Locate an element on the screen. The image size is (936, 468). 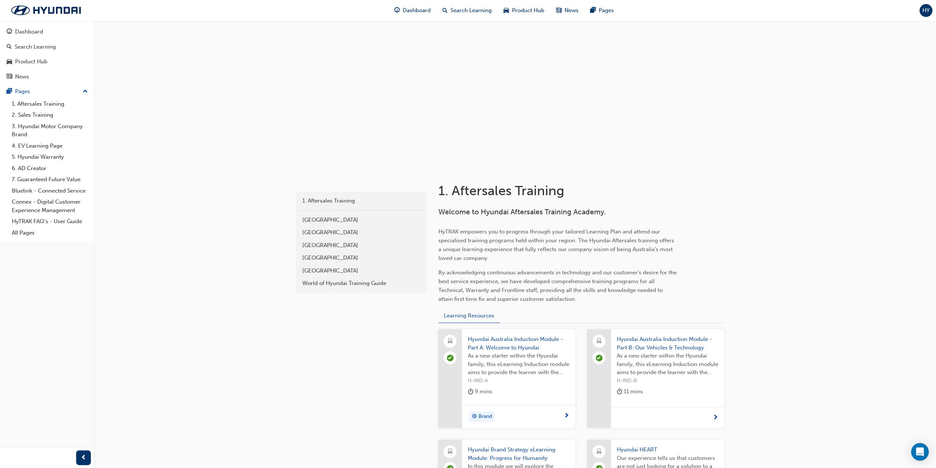
div: 11 mins is located at coordinates (630, 391).